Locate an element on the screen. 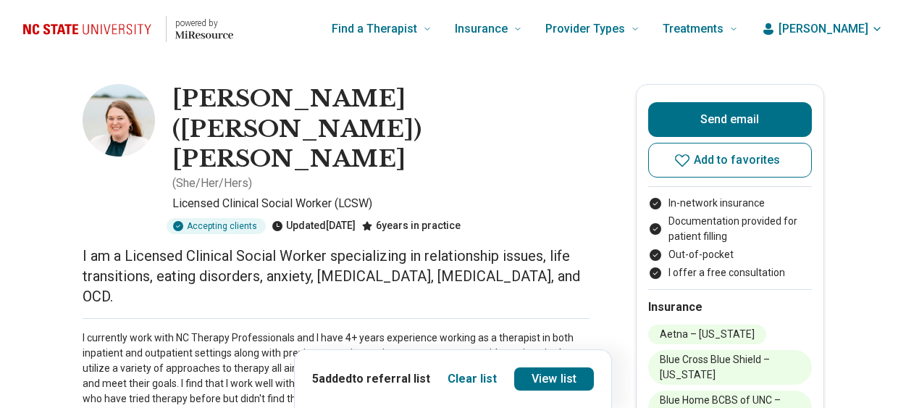  span: Treatments is located at coordinates (693, 29).